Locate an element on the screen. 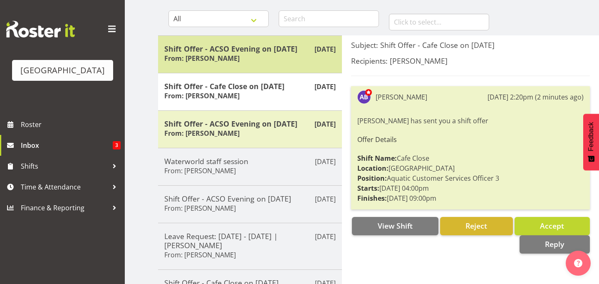 The image size is (599, 284). button: Feedback - Show survey is located at coordinates (591, 142).